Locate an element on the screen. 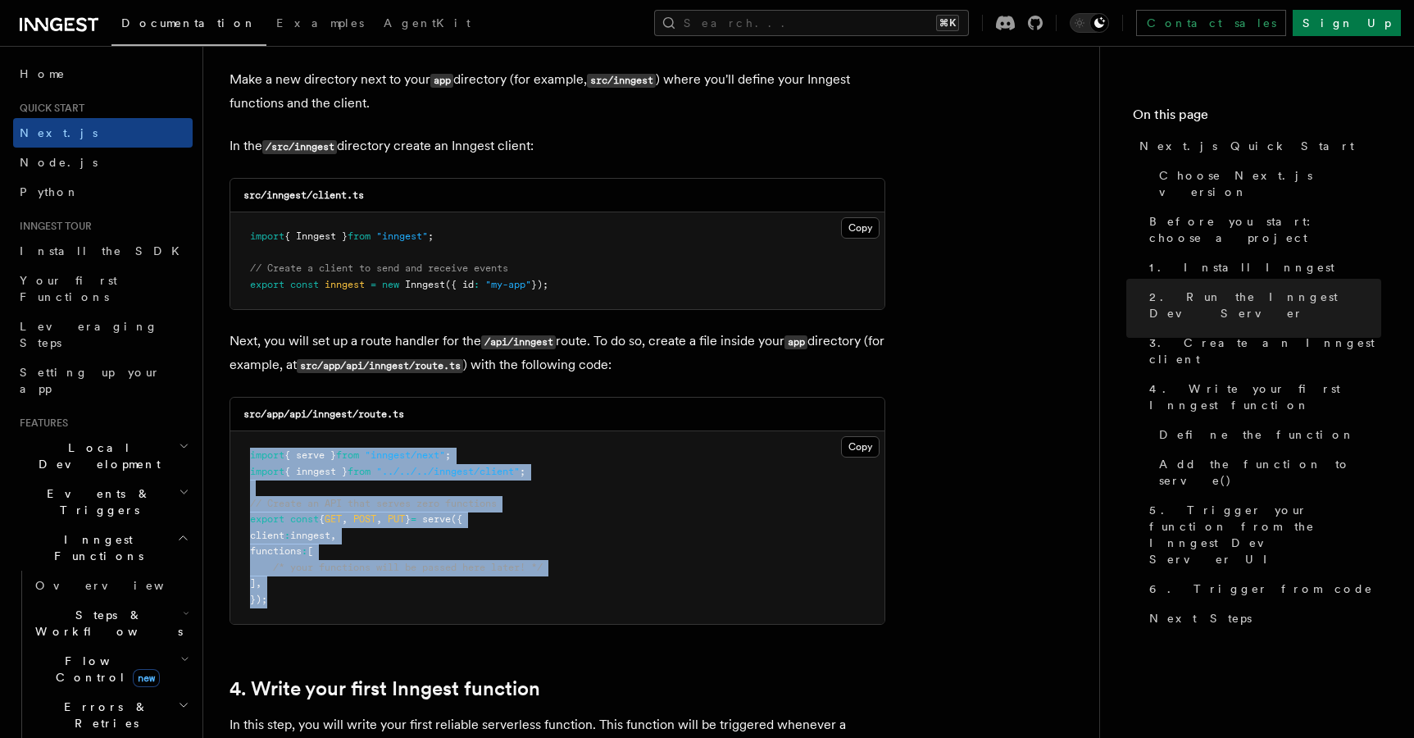 The height and width of the screenshot is (738, 1414). span: Errors & Retries is located at coordinates (103, 715).